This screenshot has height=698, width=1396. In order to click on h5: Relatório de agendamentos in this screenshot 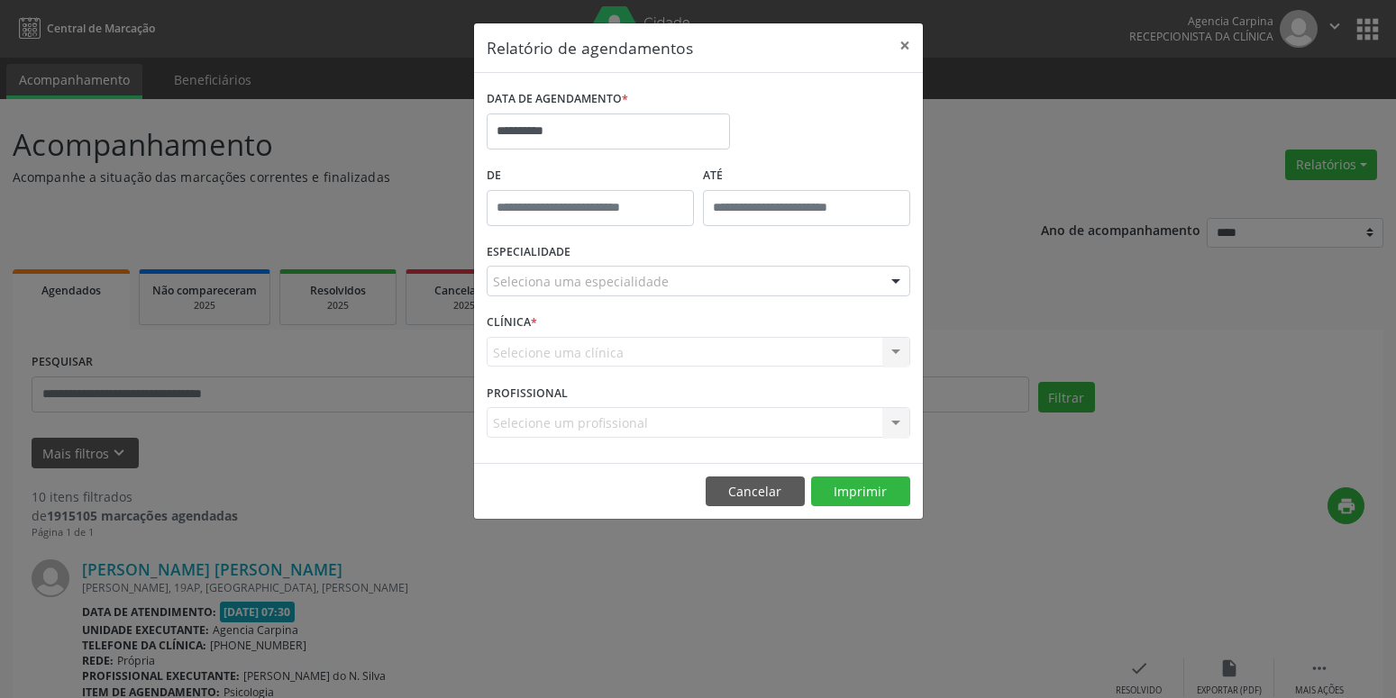, I will do `click(589, 48)`.